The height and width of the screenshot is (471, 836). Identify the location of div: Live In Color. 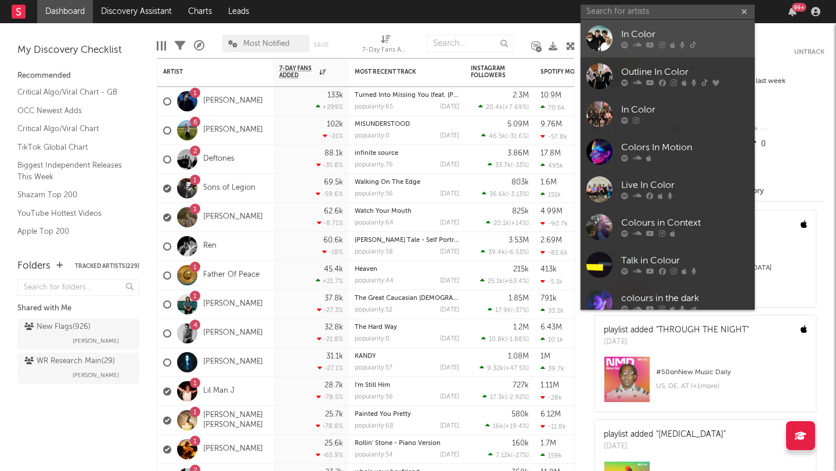
(685, 186).